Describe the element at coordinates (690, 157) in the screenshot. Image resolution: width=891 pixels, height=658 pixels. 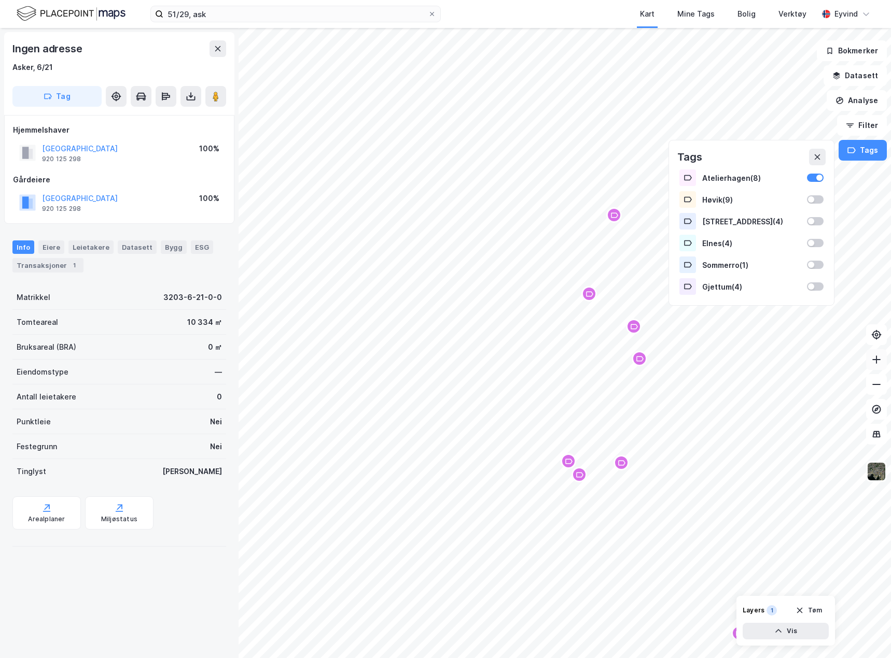
I see `div: Tags` at that location.